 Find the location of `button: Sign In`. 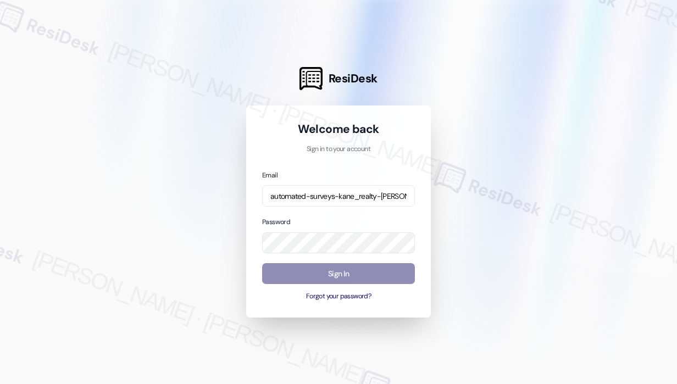

button: Sign In is located at coordinates (339, 274).